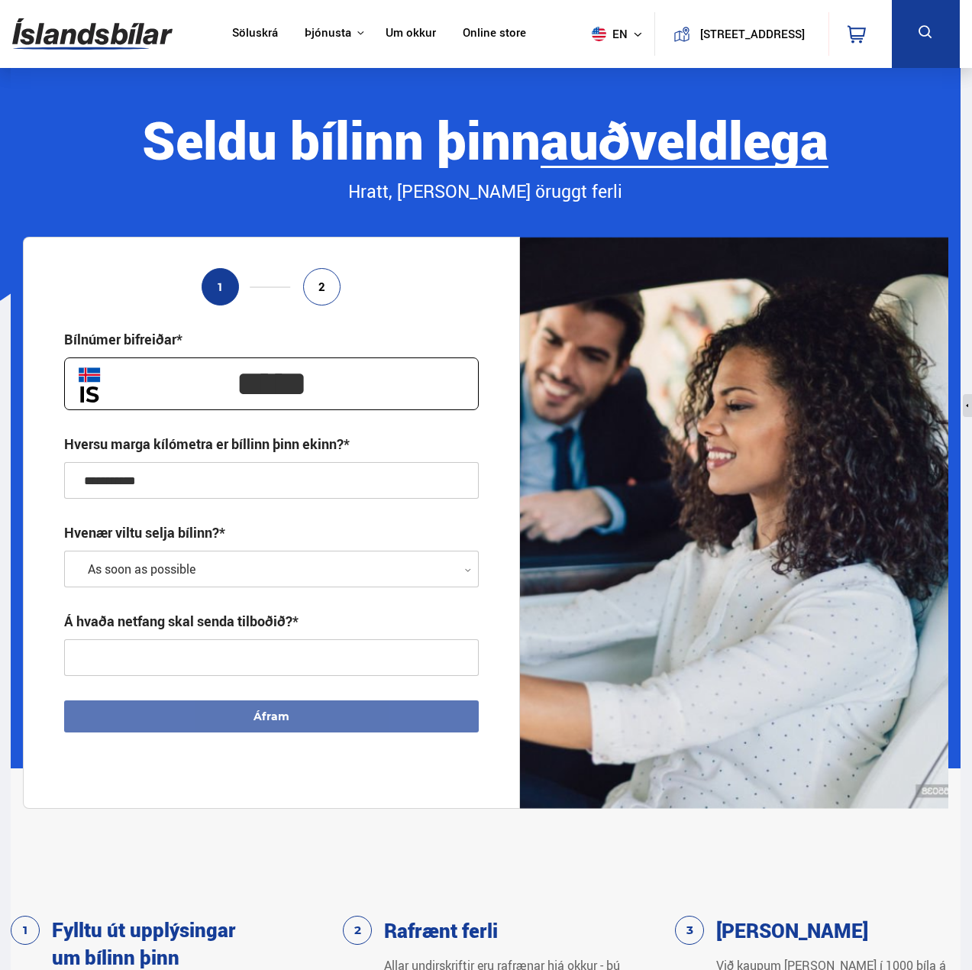  What do you see at coordinates (411, 34) in the screenshot?
I see `a: Um okkur` at bounding box center [411, 34].